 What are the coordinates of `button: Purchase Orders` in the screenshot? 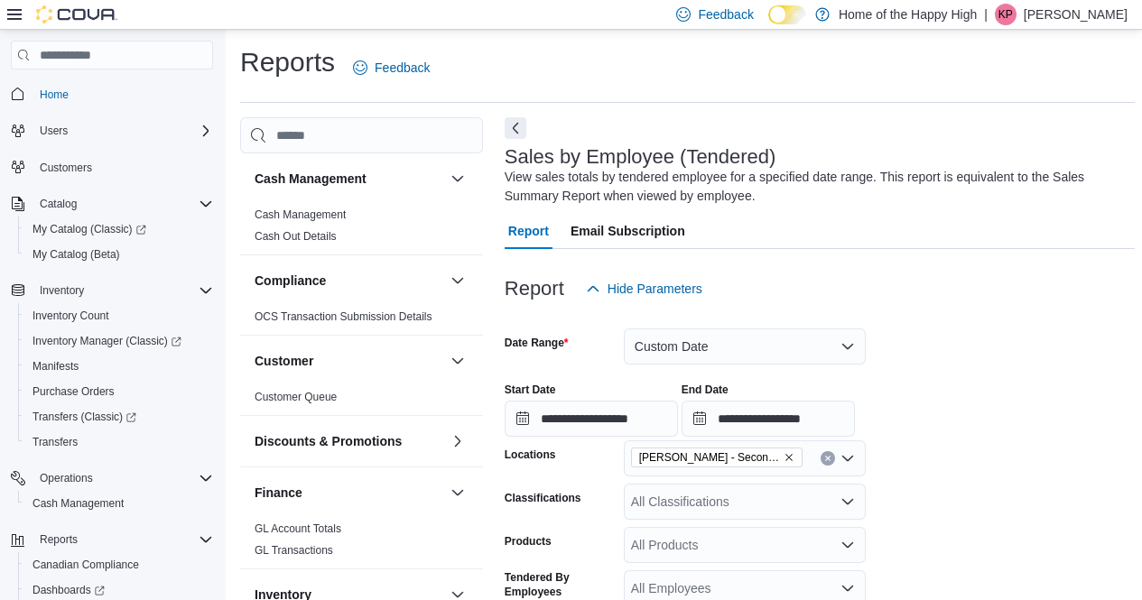 It's located at (119, 392).